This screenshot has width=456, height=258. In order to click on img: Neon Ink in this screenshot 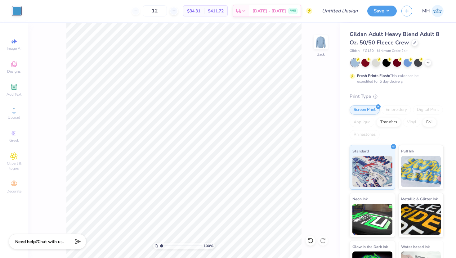, I will do `click(372, 219)`.